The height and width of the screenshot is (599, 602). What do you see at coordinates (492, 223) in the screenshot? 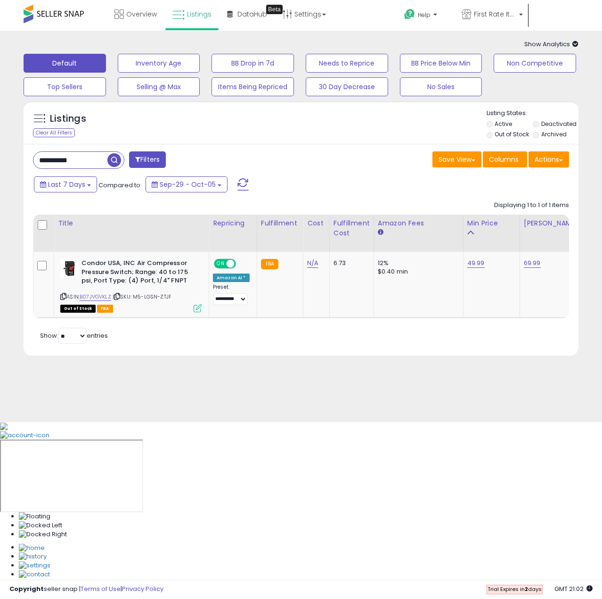
I see `div: Min Price` at bounding box center [492, 223].